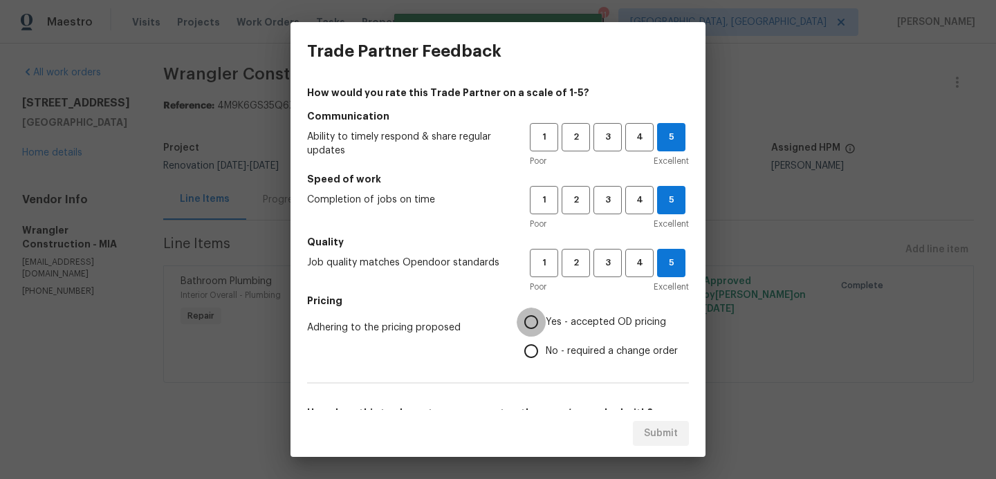 The height and width of the screenshot is (479, 996). I want to click on span: Ability to timely respond & share regular updates, so click(407, 144).